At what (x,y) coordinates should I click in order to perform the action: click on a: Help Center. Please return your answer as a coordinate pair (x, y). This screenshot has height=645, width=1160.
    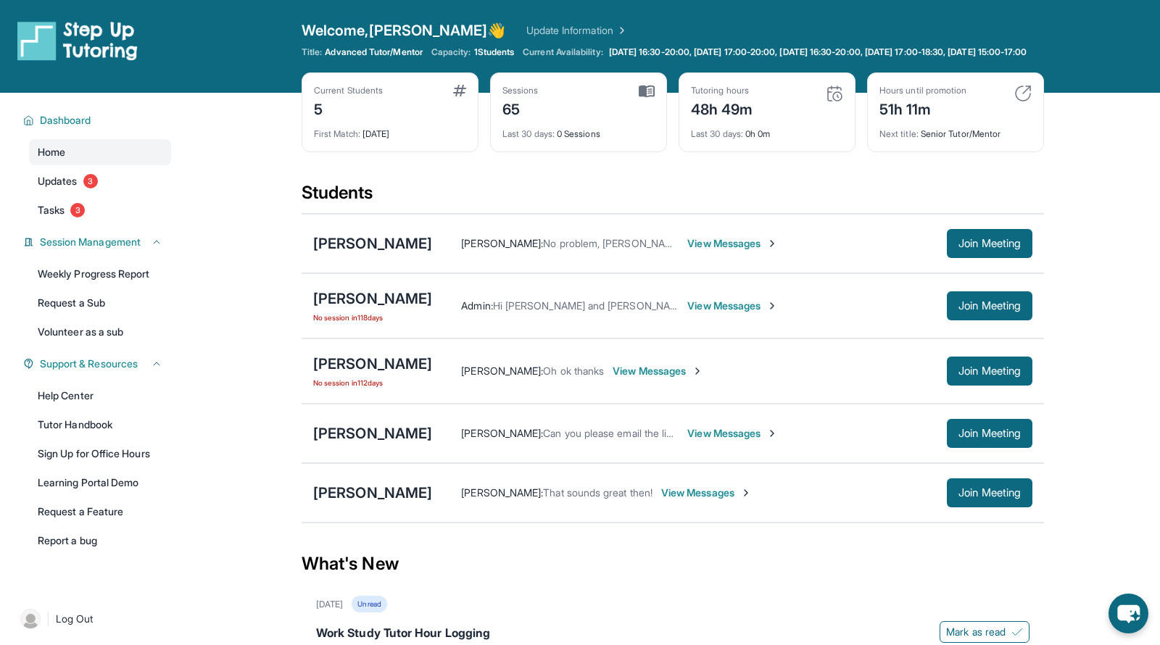
    Looking at the image, I should click on (100, 396).